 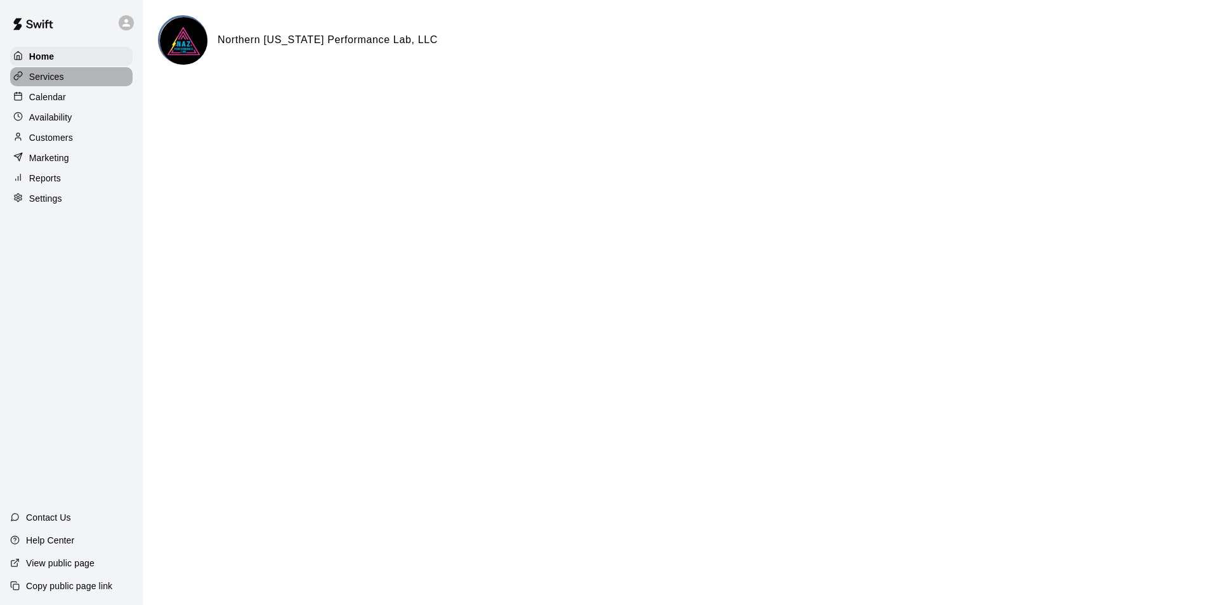 I want to click on p: Customers, so click(x=51, y=138).